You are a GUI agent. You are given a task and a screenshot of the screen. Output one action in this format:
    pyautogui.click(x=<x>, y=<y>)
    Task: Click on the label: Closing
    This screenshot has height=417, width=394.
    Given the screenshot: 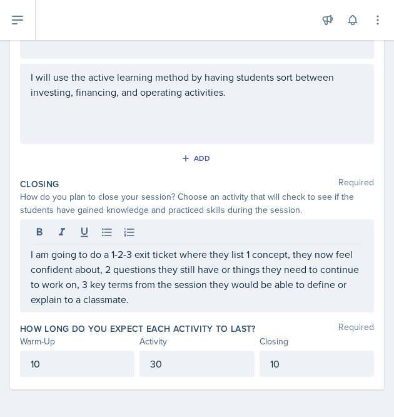 What is the action you would take?
    pyautogui.click(x=39, y=184)
    